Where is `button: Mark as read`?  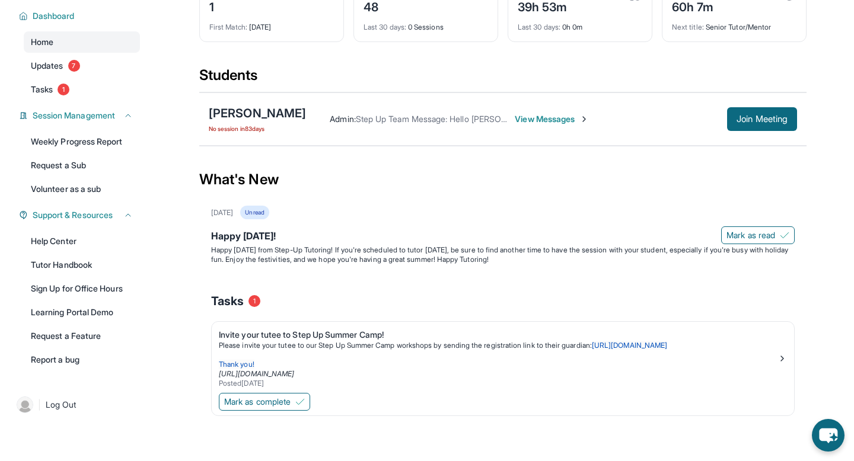 button: Mark as read is located at coordinates (758, 235).